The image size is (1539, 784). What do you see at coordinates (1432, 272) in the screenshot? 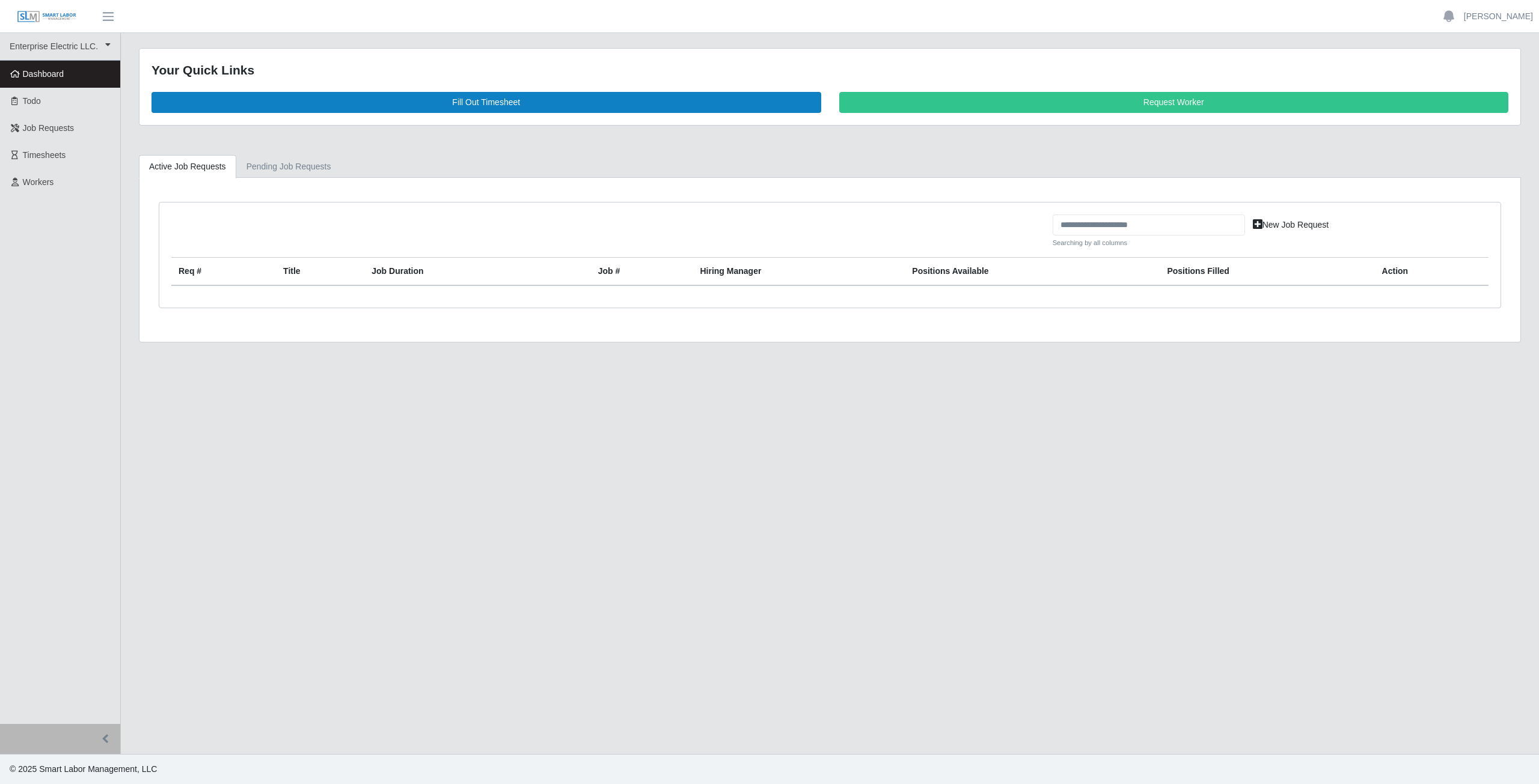
I see `th: Action` at bounding box center [1432, 272].